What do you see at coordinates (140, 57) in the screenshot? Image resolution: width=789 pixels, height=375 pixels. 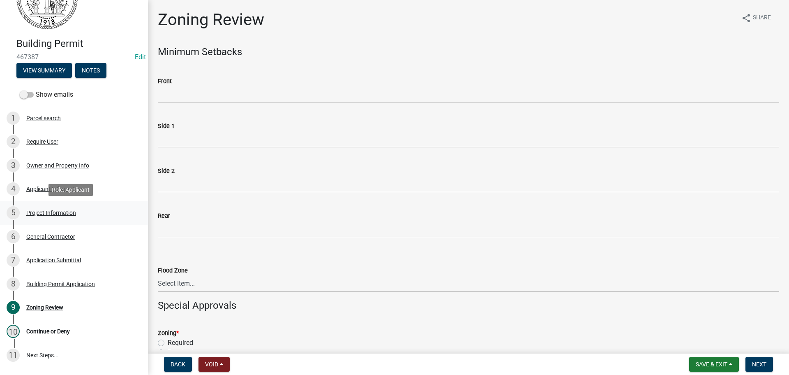 I see `a: Edit` at bounding box center [140, 57].